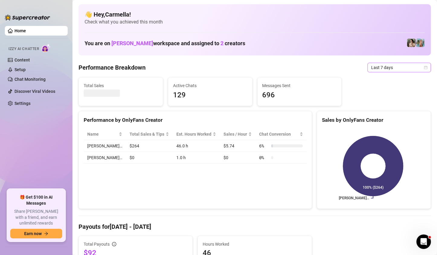 The height and width of the screenshot is (255, 437). Describe the element at coordinates (222, 43) in the screenshot. I see `span: 2` at that location.